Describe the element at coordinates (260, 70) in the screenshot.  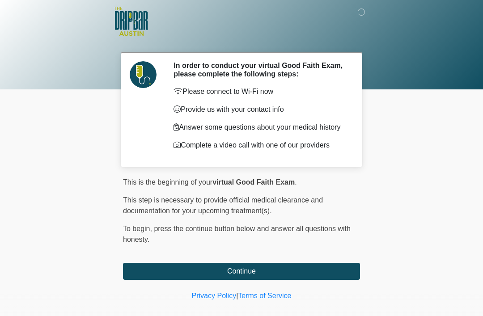
I see `h2: In order to conduct your virtual Good Faith Exam, please complete the following steps:` at that location.